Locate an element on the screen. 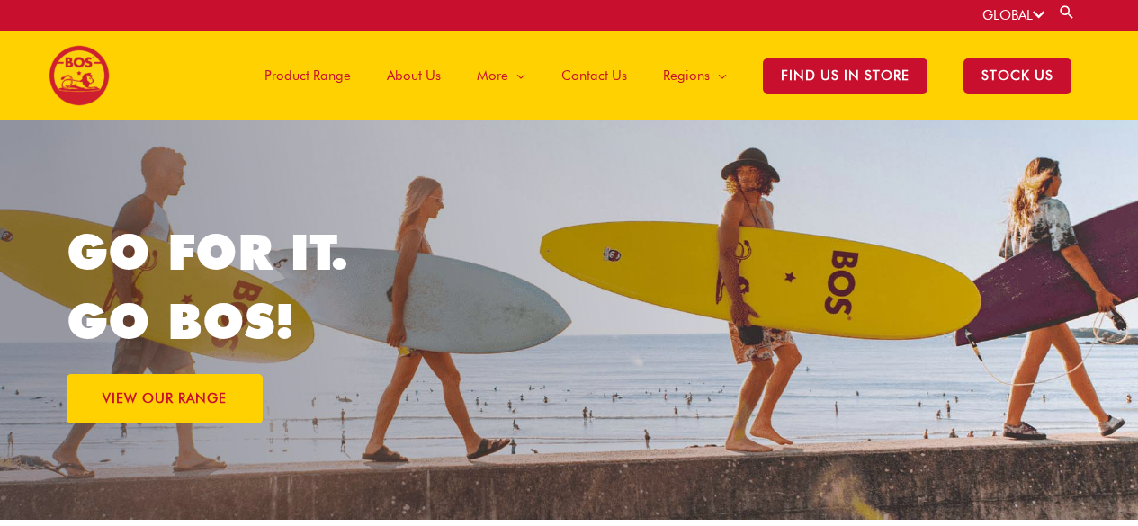  span: More is located at coordinates (492, 76).